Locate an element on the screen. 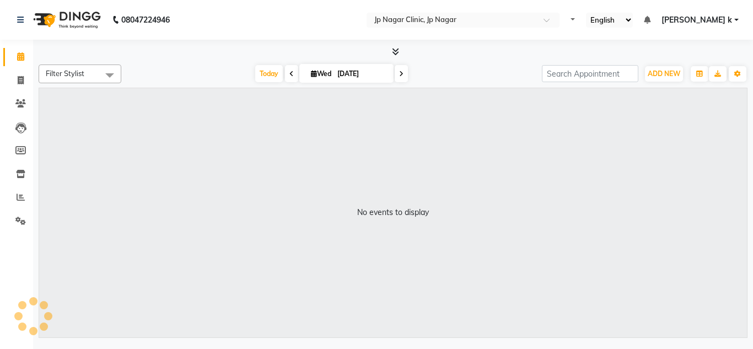 The height and width of the screenshot is (349, 753). input: 2025-09-03 is located at coordinates (362, 74).